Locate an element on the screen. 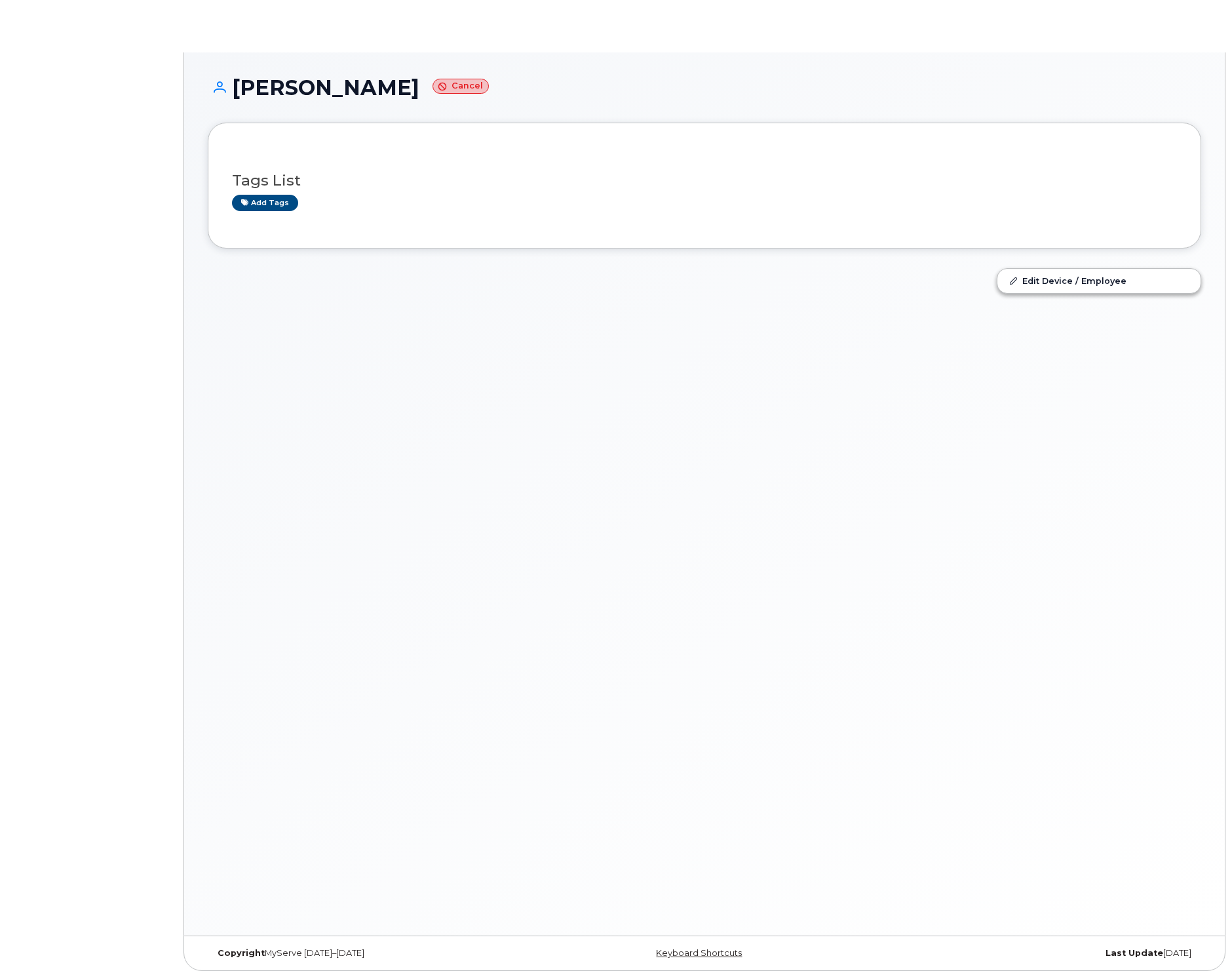  h3: Tags List is located at coordinates (705, 180).